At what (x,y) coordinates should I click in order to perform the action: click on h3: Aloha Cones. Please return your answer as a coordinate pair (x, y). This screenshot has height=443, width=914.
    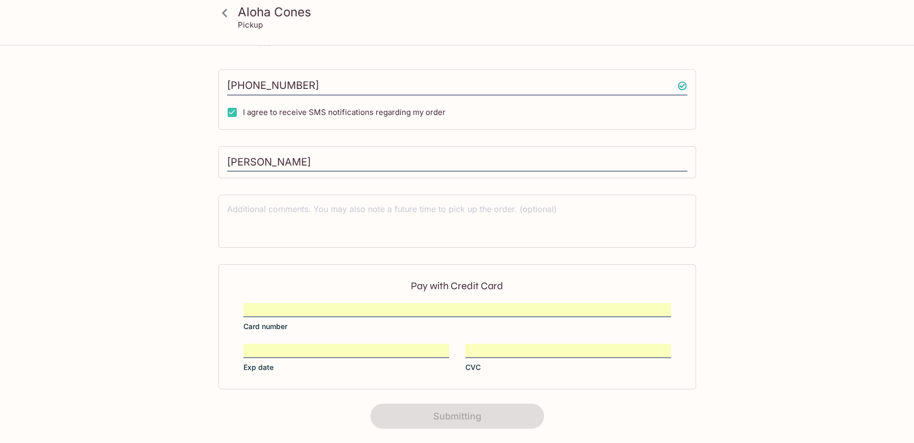
    Looking at the image, I should click on (466, 12).